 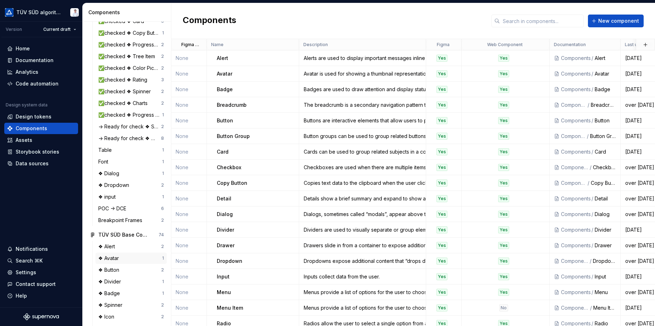 I want to click on div: POC -> DCE, so click(x=114, y=209).